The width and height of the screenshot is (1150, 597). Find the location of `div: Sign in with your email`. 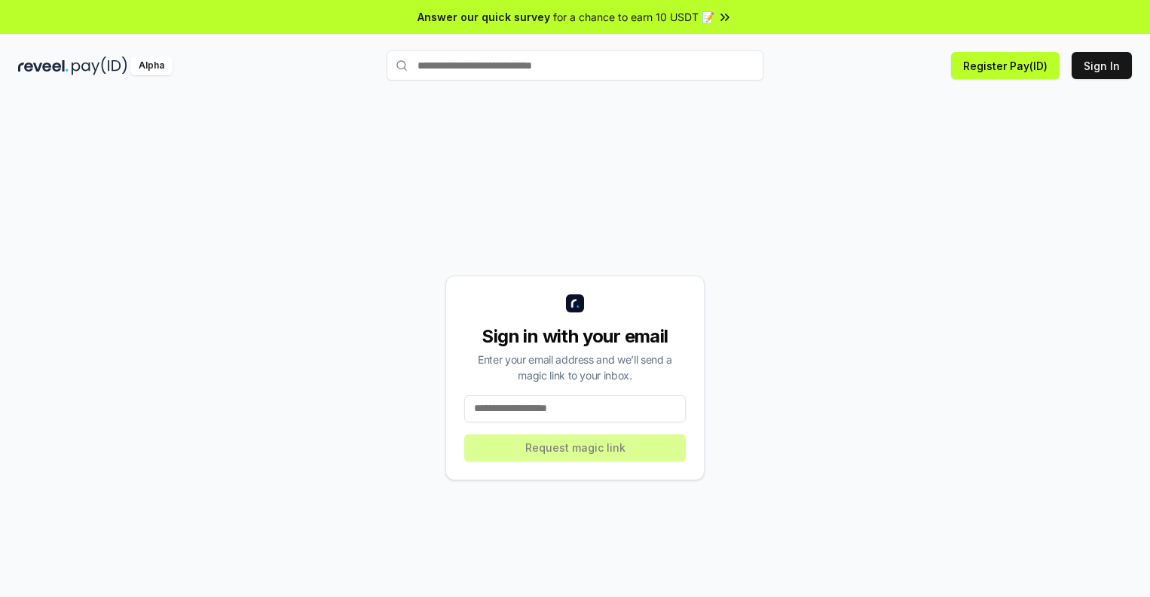

div: Sign in with your email is located at coordinates (575, 337).